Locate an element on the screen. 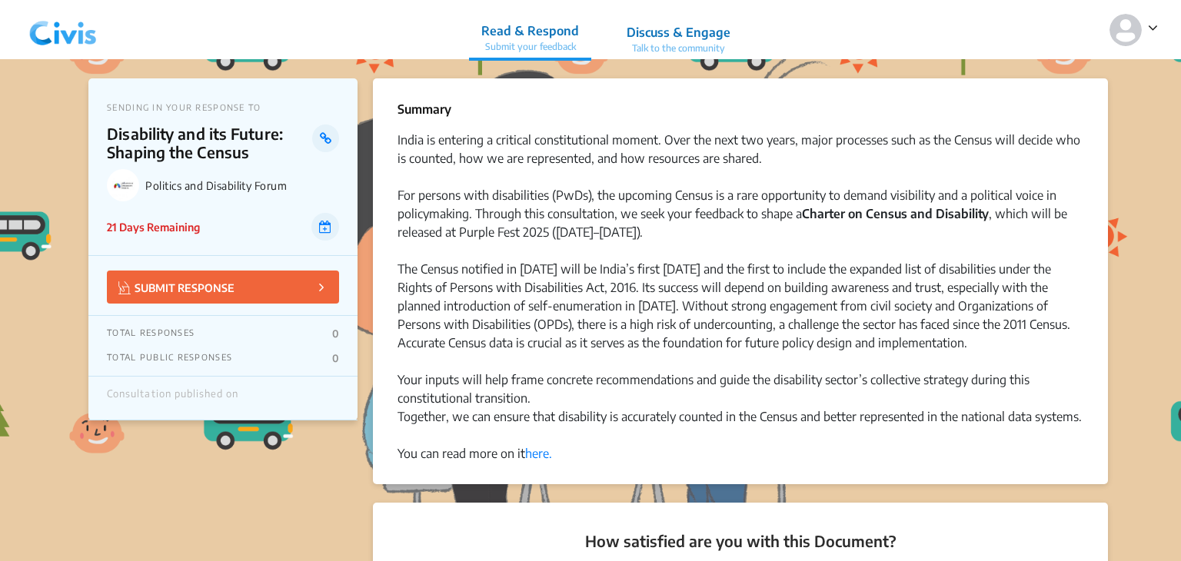 This screenshot has width=1181, height=561. p: How satisfied are you with this Document? is located at coordinates (740, 541).